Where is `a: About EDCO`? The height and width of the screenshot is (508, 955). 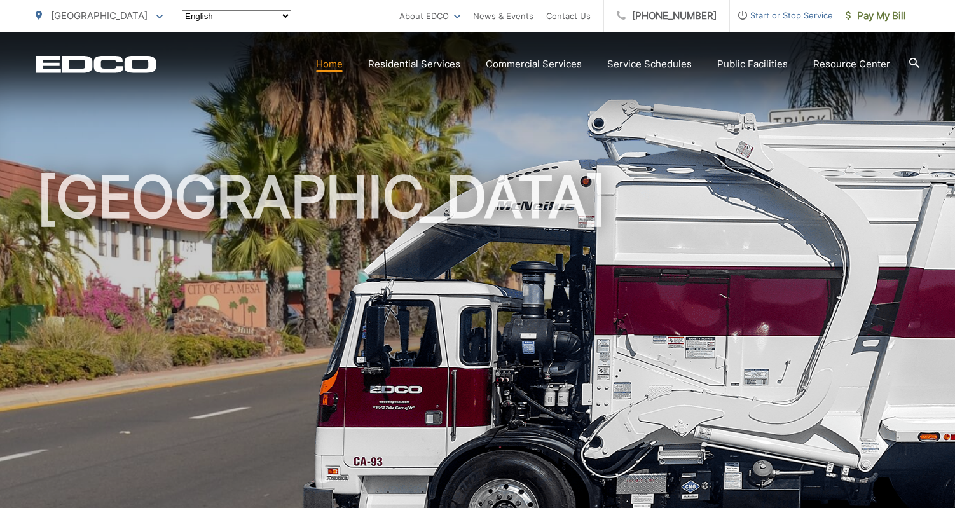
a: About EDCO is located at coordinates (430, 16).